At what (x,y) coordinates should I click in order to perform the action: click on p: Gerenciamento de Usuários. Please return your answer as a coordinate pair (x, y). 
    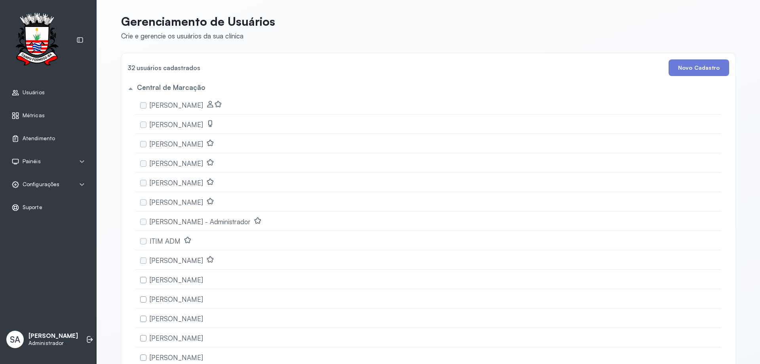
    Looking at the image, I should click on (198, 21).